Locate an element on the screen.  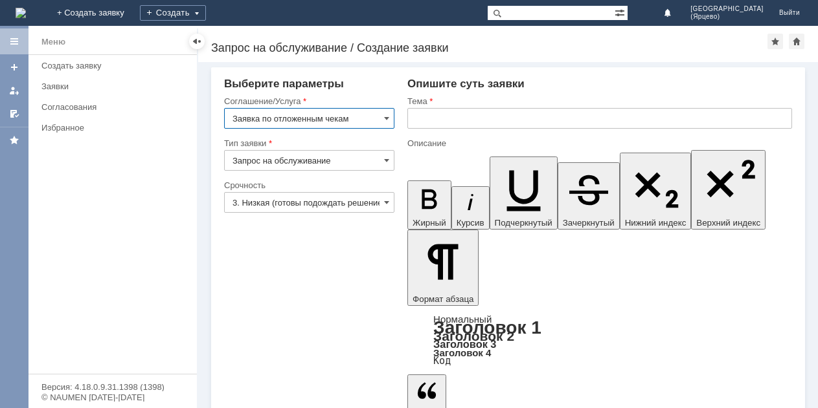
span: Расширенный поиск is located at coordinates (621, 12).